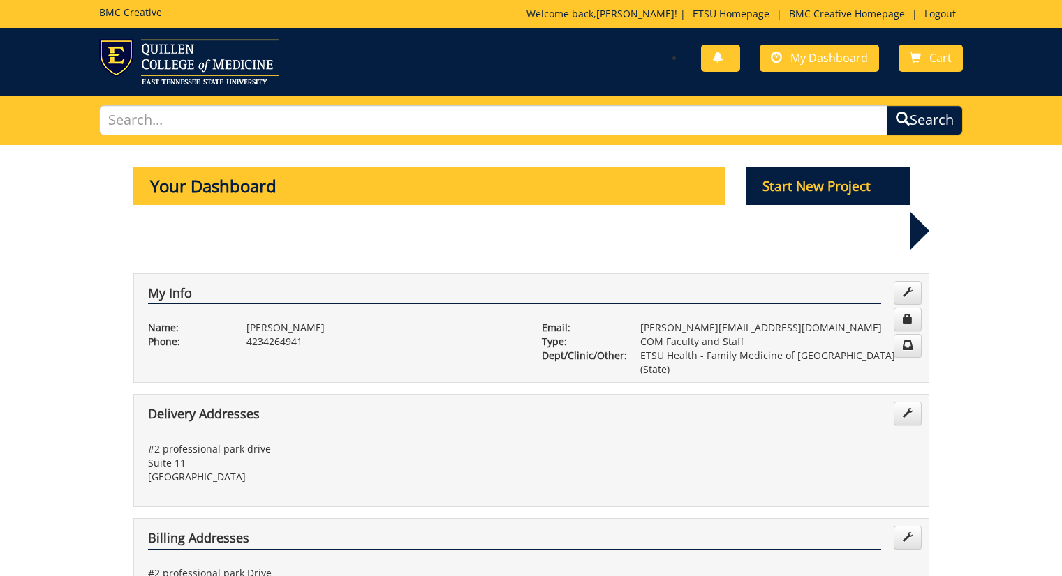 Image resolution: width=1062 pixels, height=576 pixels. I want to click on a: Change Password, so click(907, 320).